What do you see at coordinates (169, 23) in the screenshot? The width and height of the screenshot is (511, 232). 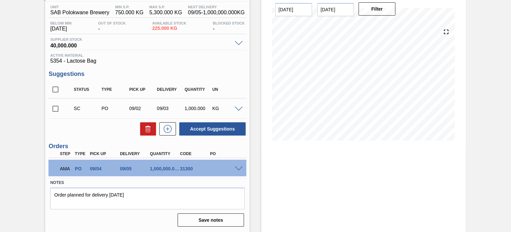 I see `span: Available Stock` at bounding box center [169, 23].